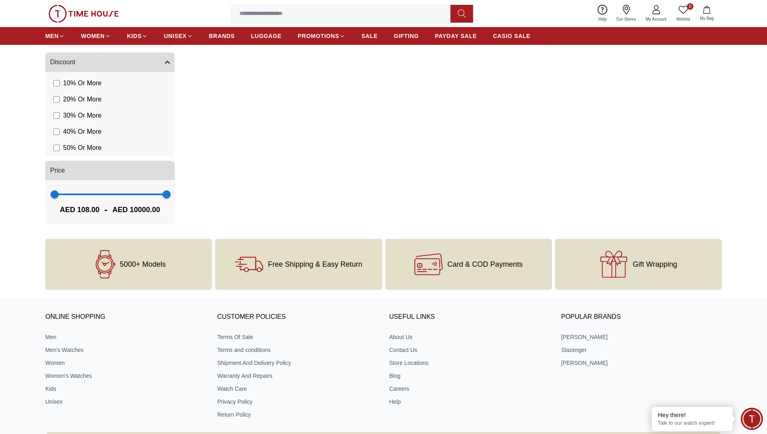 This screenshot has width=767, height=434. Describe the element at coordinates (57, 116) in the screenshot. I see `input: 30% Or More` at that location.